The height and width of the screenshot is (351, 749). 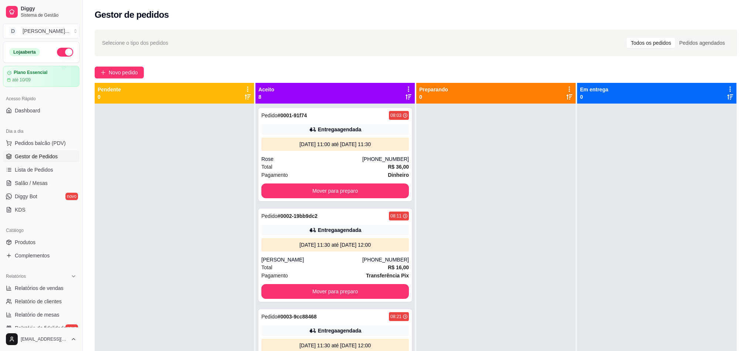 I want to click on a: Lista de Pedidos, so click(x=41, y=170).